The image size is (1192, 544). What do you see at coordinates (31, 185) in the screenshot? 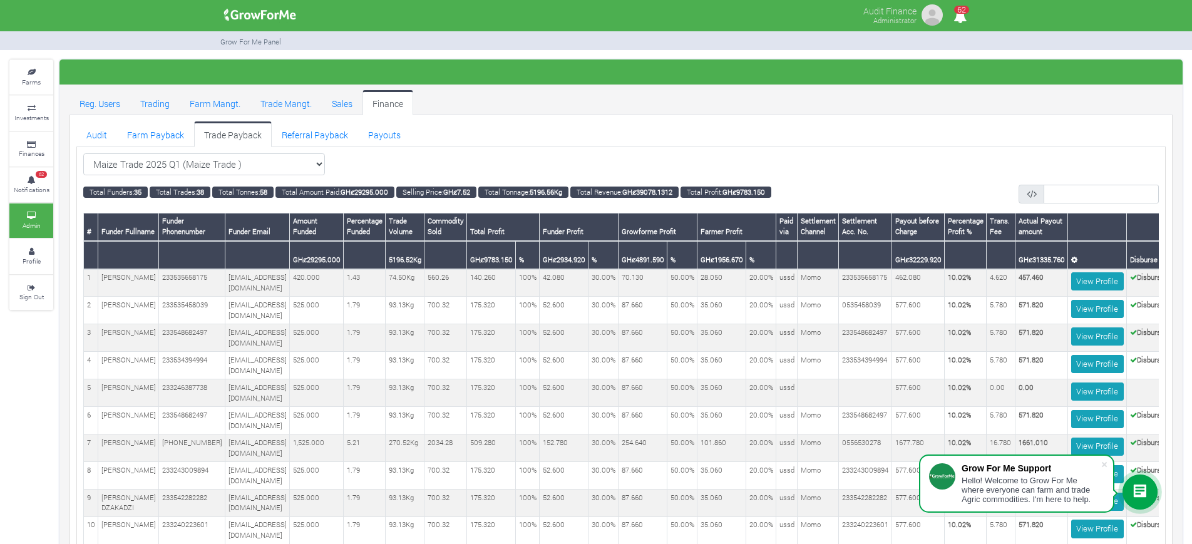
I see `a: 62 Notifications` at bounding box center [31, 185].